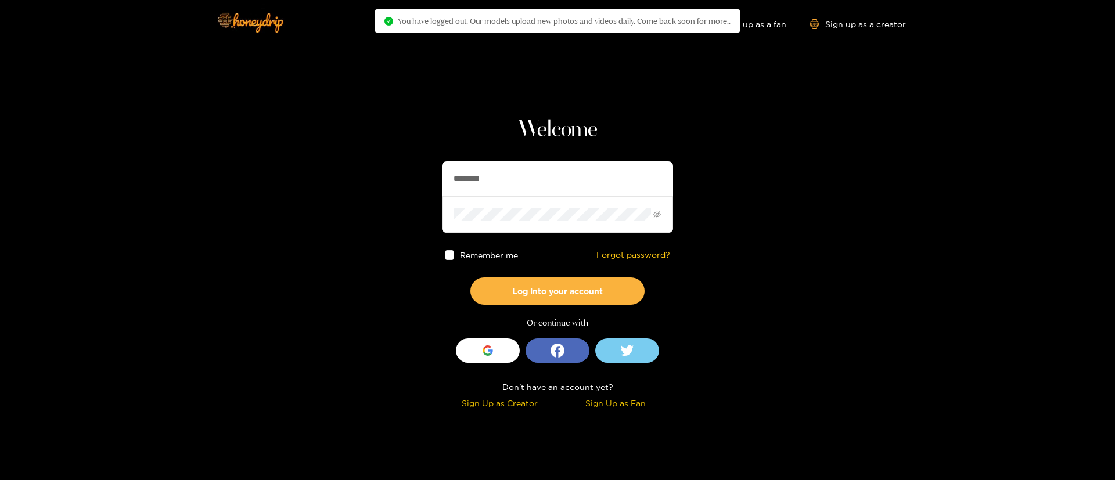 The image size is (1115, 480). Describe the element at coordinates (746, 24) in the screenshot. I see `a: Sign up as a fan` at that location.